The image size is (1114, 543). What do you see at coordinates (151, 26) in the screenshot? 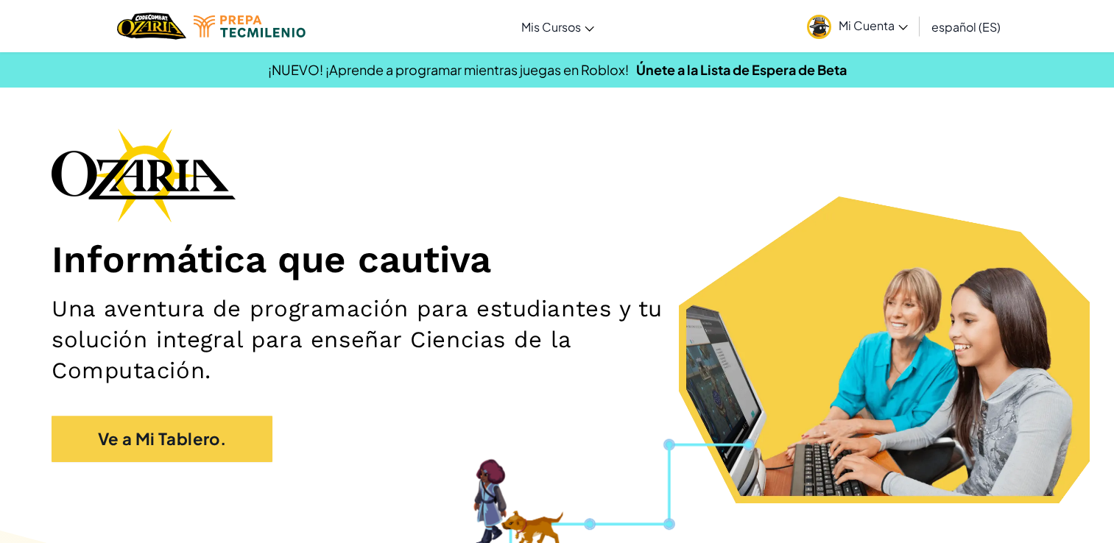
I see `img: Home` at bounding box center [151, 26].